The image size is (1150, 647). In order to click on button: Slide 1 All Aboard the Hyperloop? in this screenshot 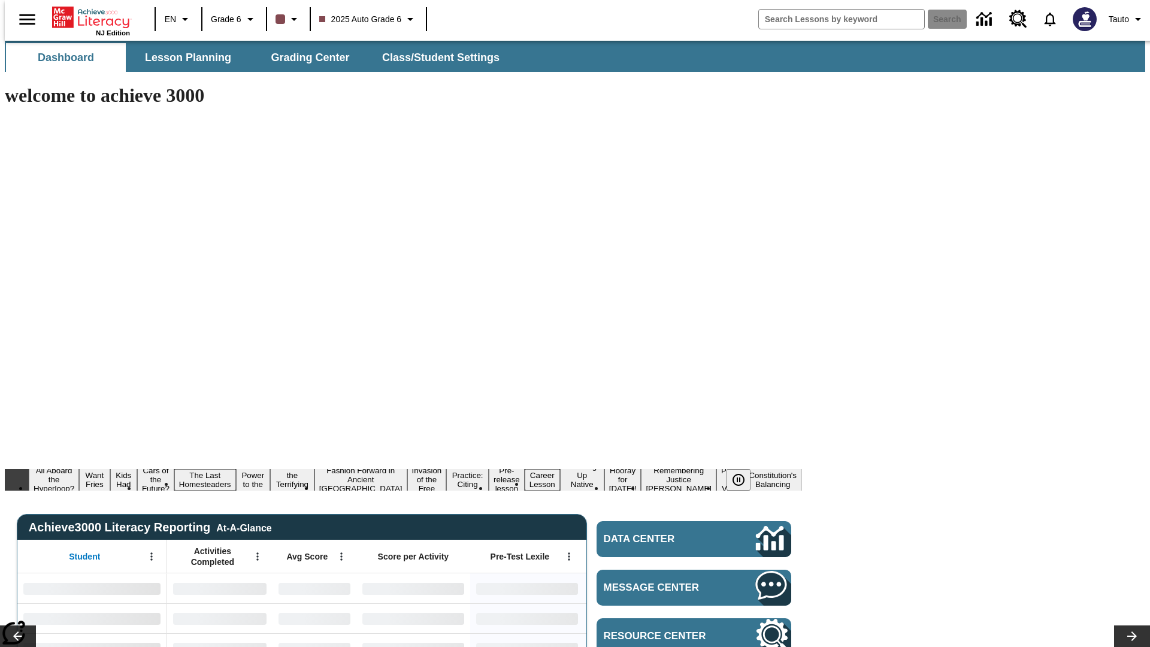, I will do `click(54, 479)`.